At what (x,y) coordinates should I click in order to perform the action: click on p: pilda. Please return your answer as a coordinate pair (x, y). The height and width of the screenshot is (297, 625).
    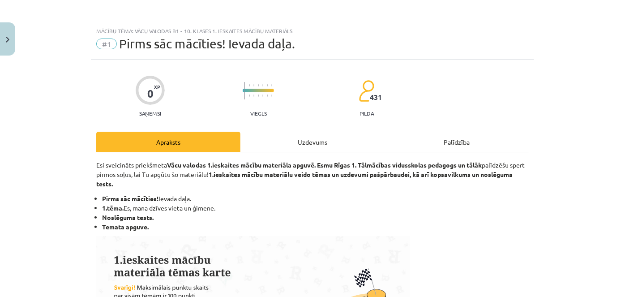
    Looking at the image, I should click on (366, 113).